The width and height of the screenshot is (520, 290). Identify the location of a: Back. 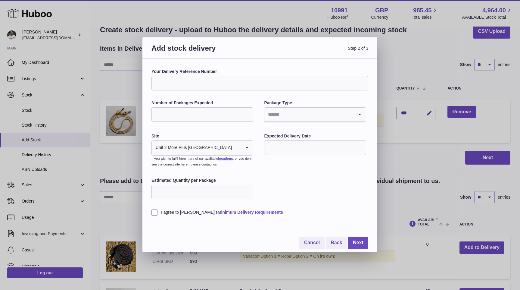
(336, 242).